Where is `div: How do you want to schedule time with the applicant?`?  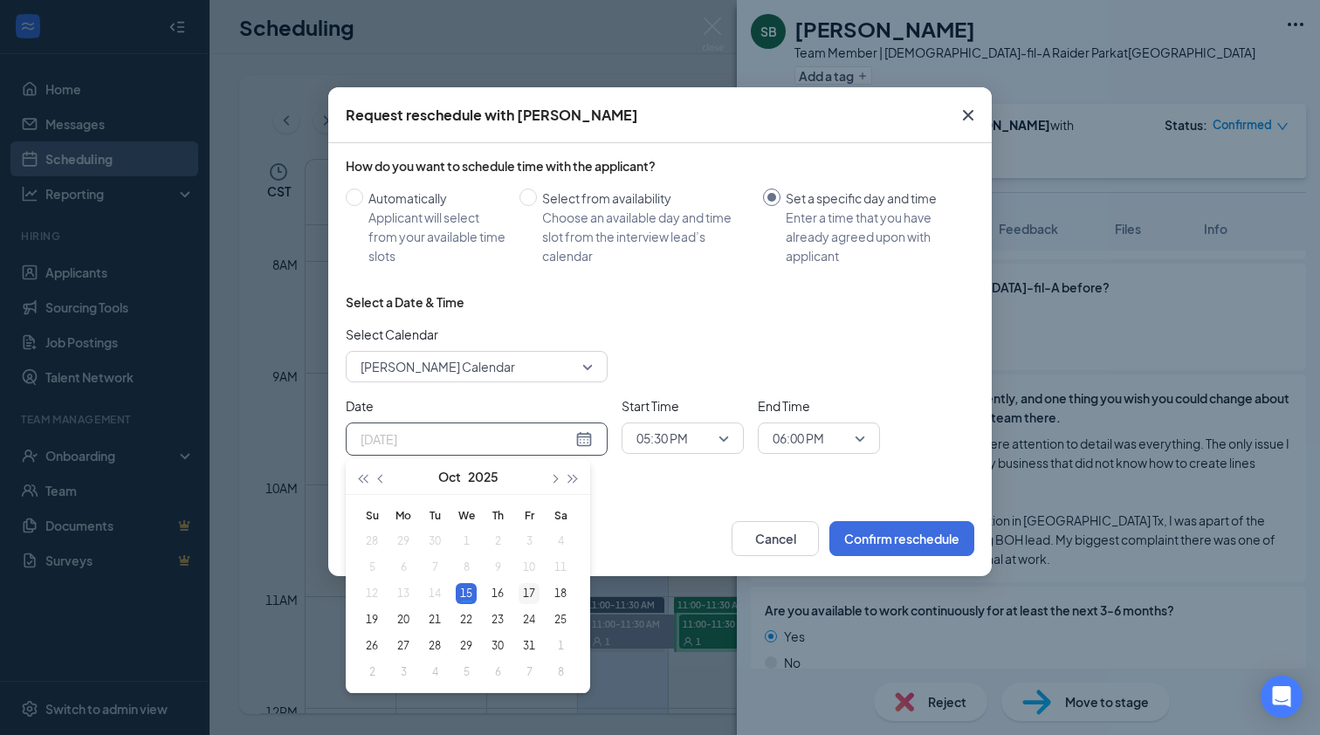 div: How do you want to schedule time with the applicant? is located at coordinates (660, 166).